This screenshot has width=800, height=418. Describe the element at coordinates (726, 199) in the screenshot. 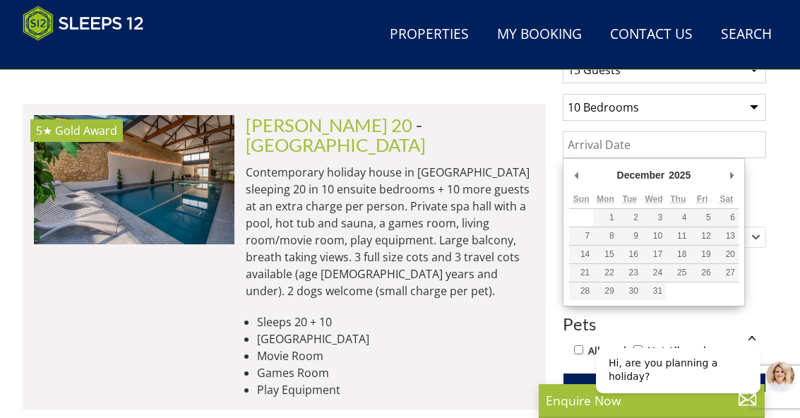

I see `abbr: Saturday` at that location.